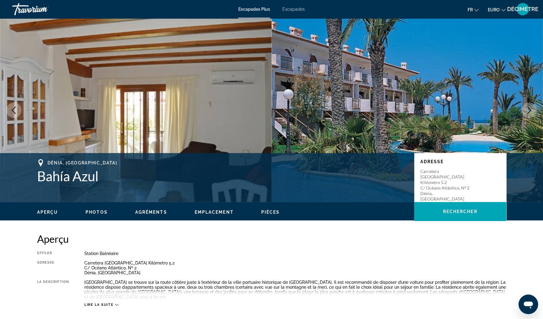 This screenshot has height=319, width=543. What do you see at coordinates (473, 10) in the screenshot?
I see `button: Changer la langue` at bounding box center [473, 10].